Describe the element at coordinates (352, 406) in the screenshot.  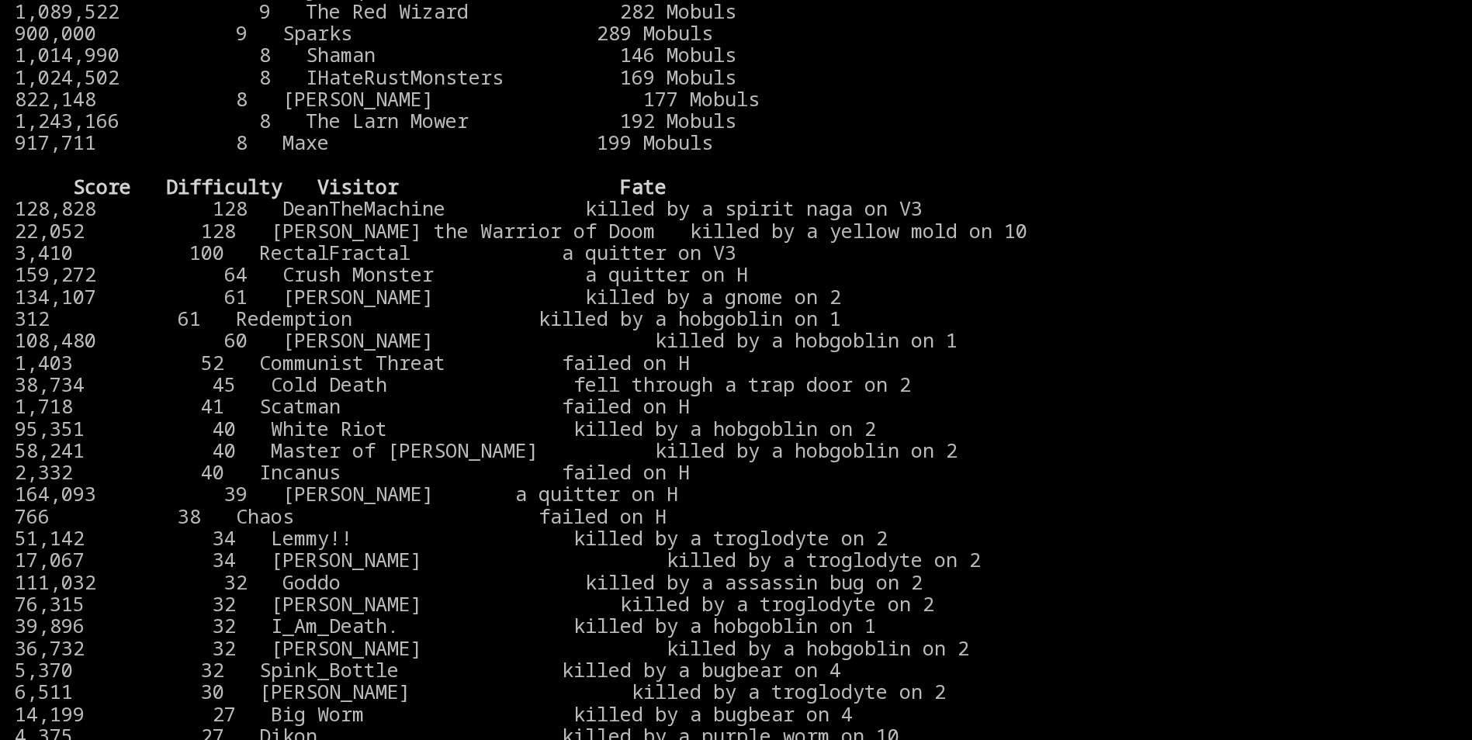
I see `a: 1,718 41 Scatman failed on H` at that location.